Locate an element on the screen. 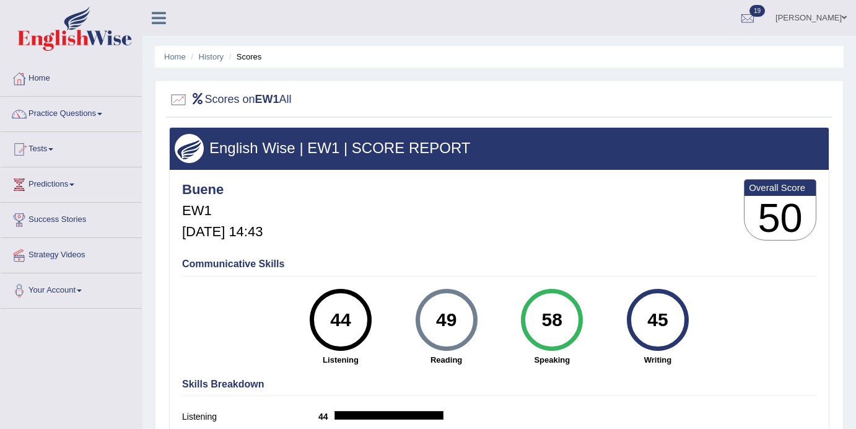 This screenshot has width=856, height=429. h3: English Wise | EW1 | SCORE REPORT is located at coordinates (499, 148).